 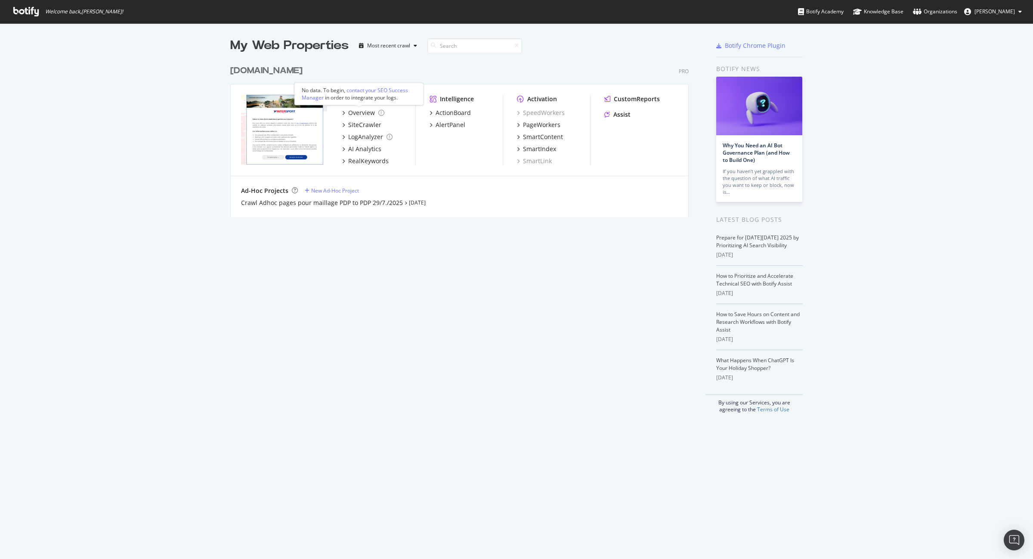 I want to click on div: ActionBoard, so click(x=453, y=113).